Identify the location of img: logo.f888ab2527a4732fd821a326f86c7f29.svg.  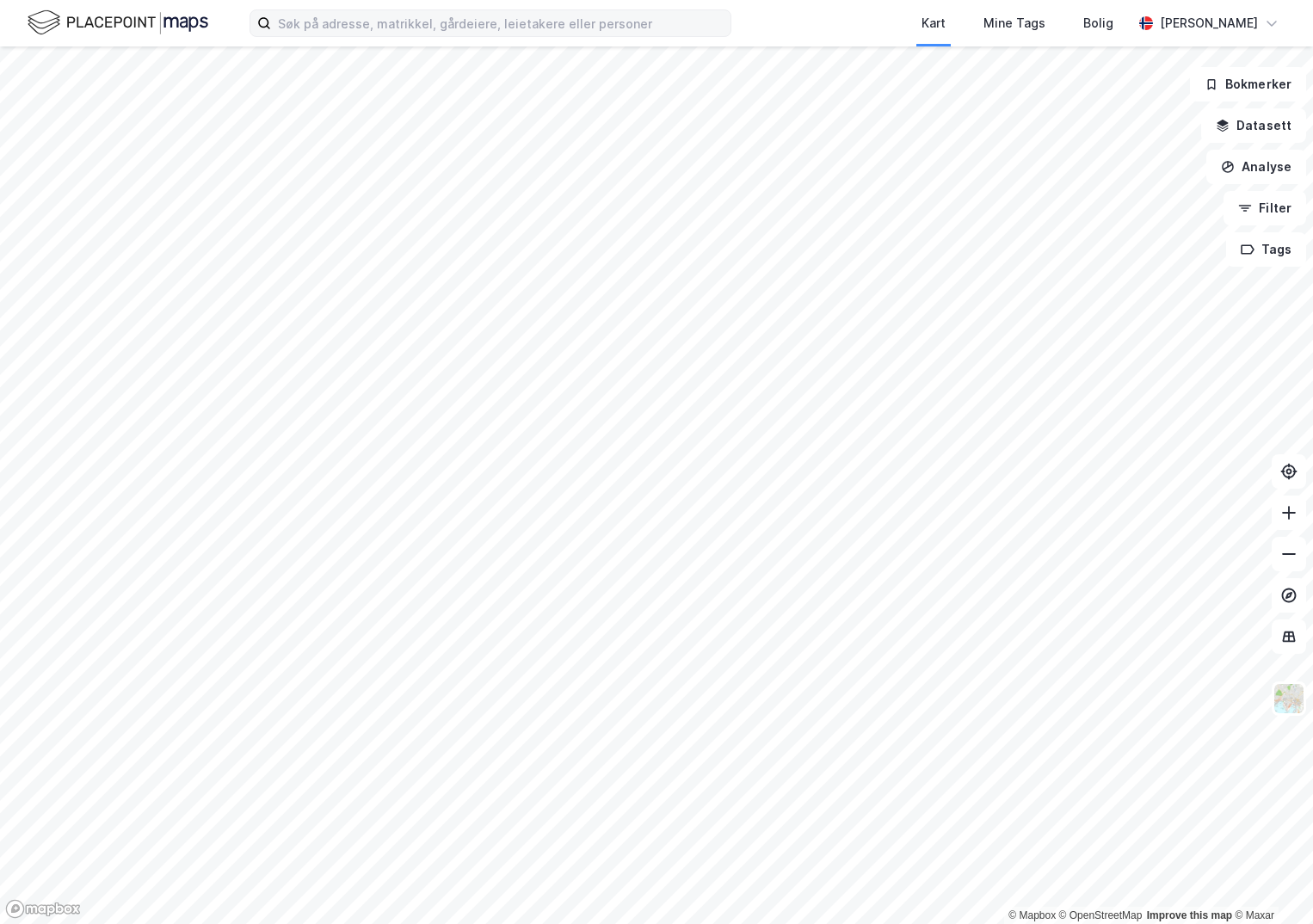
(118, 22).